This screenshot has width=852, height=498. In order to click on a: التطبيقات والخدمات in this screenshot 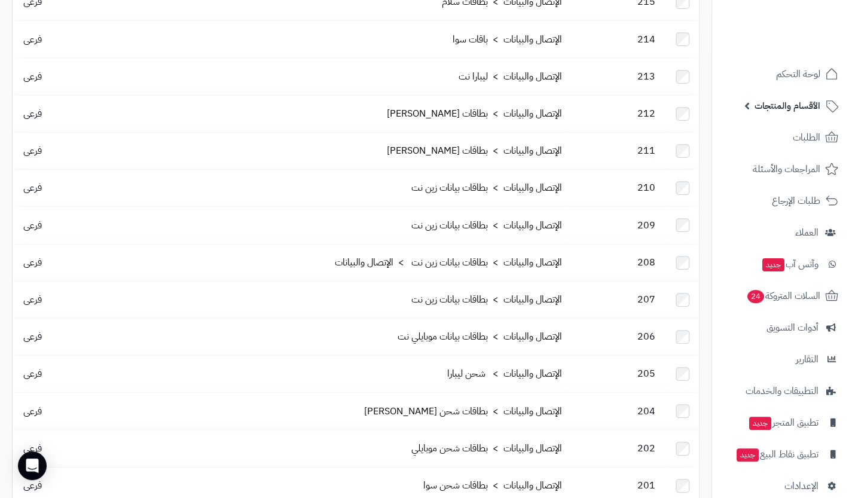, I will do `click(782, 391)`.